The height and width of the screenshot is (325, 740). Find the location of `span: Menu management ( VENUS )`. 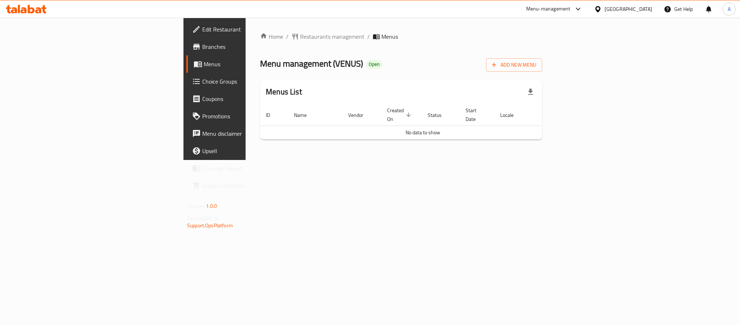

span: Menu management ( VENUS ) is located at coordinates (312, 63).